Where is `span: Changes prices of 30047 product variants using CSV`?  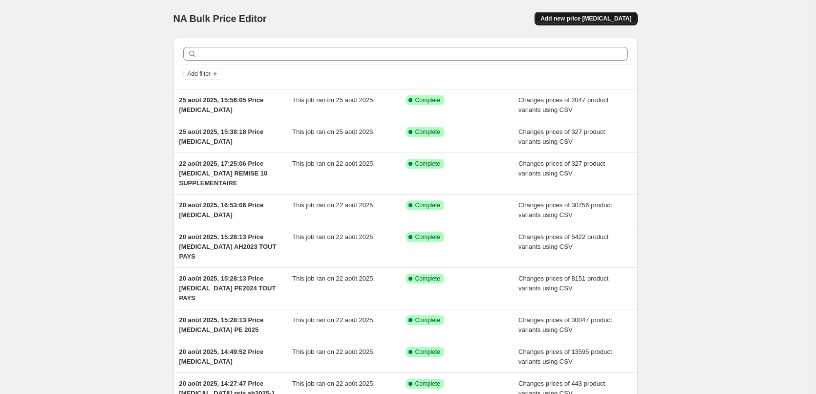 span: Changes prices of 30047 product variants using CSV is located at coordinates (565, 324).